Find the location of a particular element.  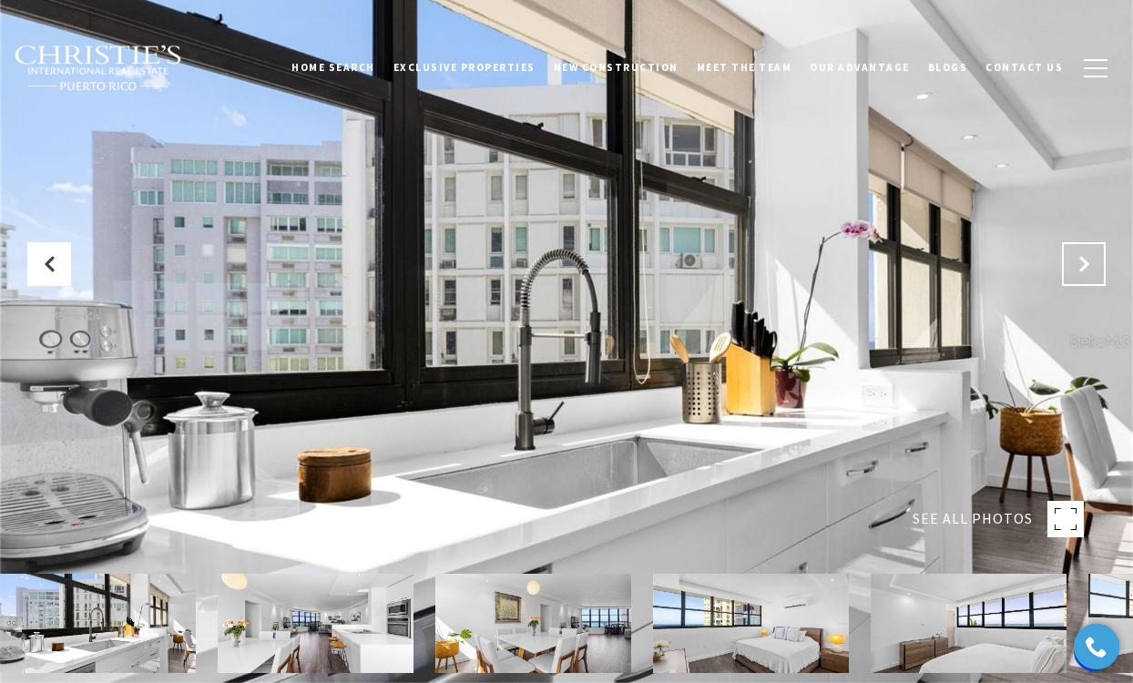

a: Meet the Team is located at coordinates (744, 67).